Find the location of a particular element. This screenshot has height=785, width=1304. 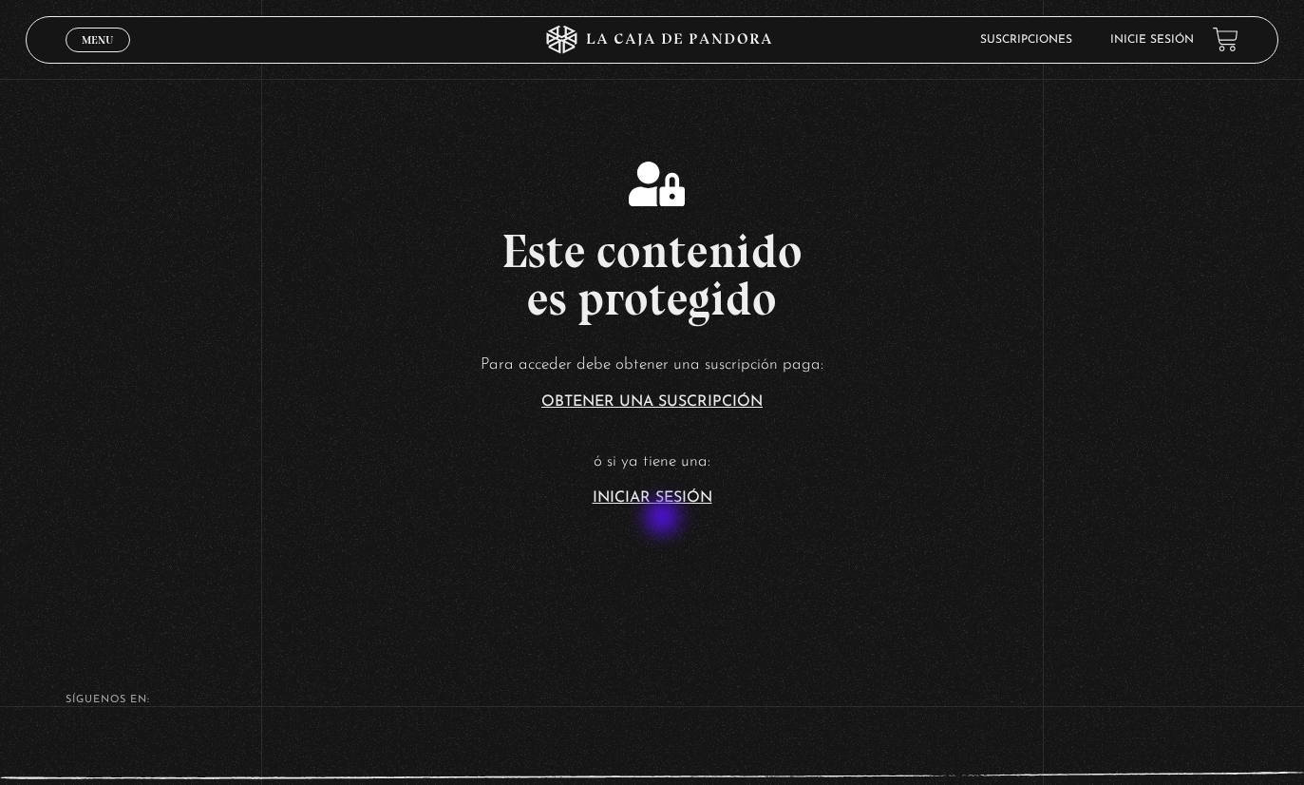

a: Suscripciones is located at coordinates (1026, 40).